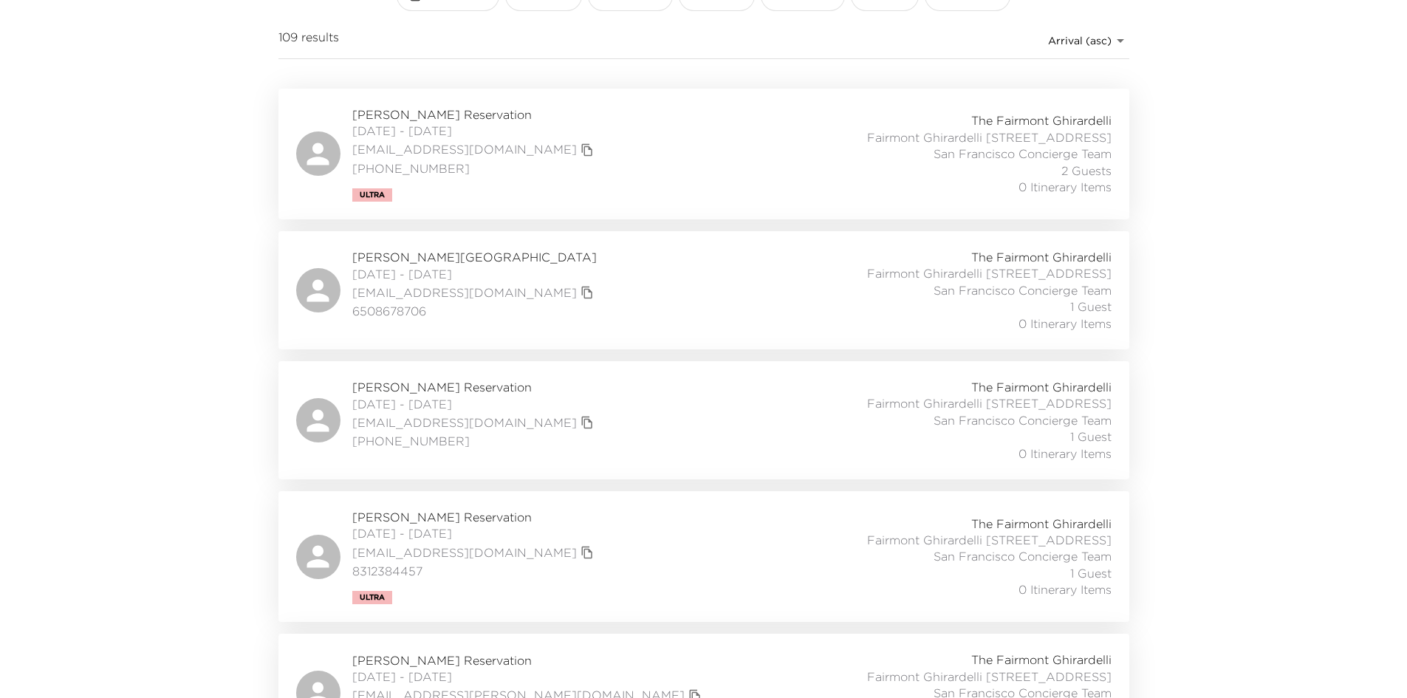  Describe the element at coordinates (309, 41) in the screenshot. I see `span: 109 results` at that location.